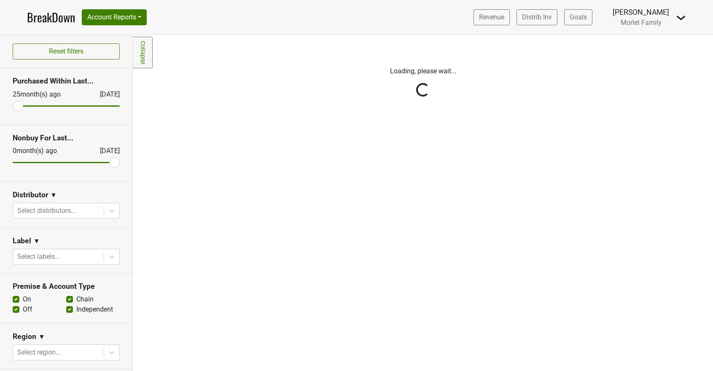  What do you see at coordinates (641, 22) in the screenshot?
I see `span: Morlet Family` at bounding box center [641, 22].